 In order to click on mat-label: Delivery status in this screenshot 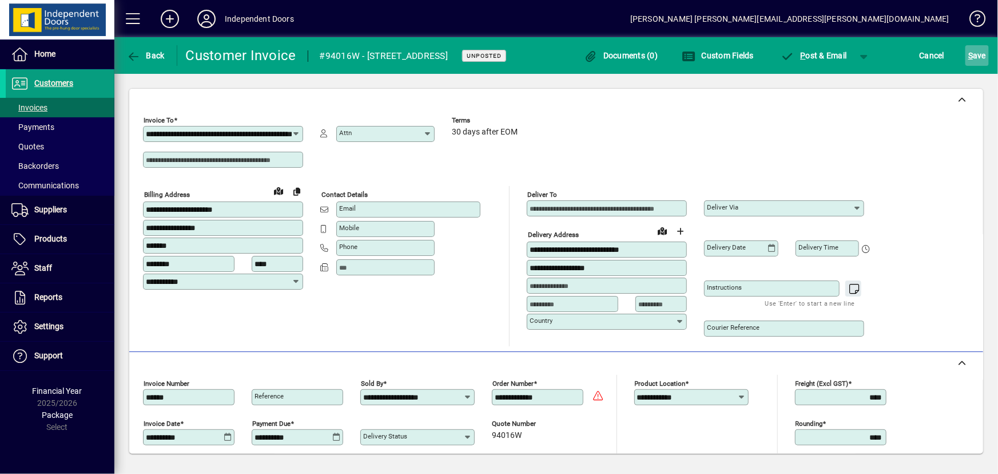, I will do `click(385, 436)`.